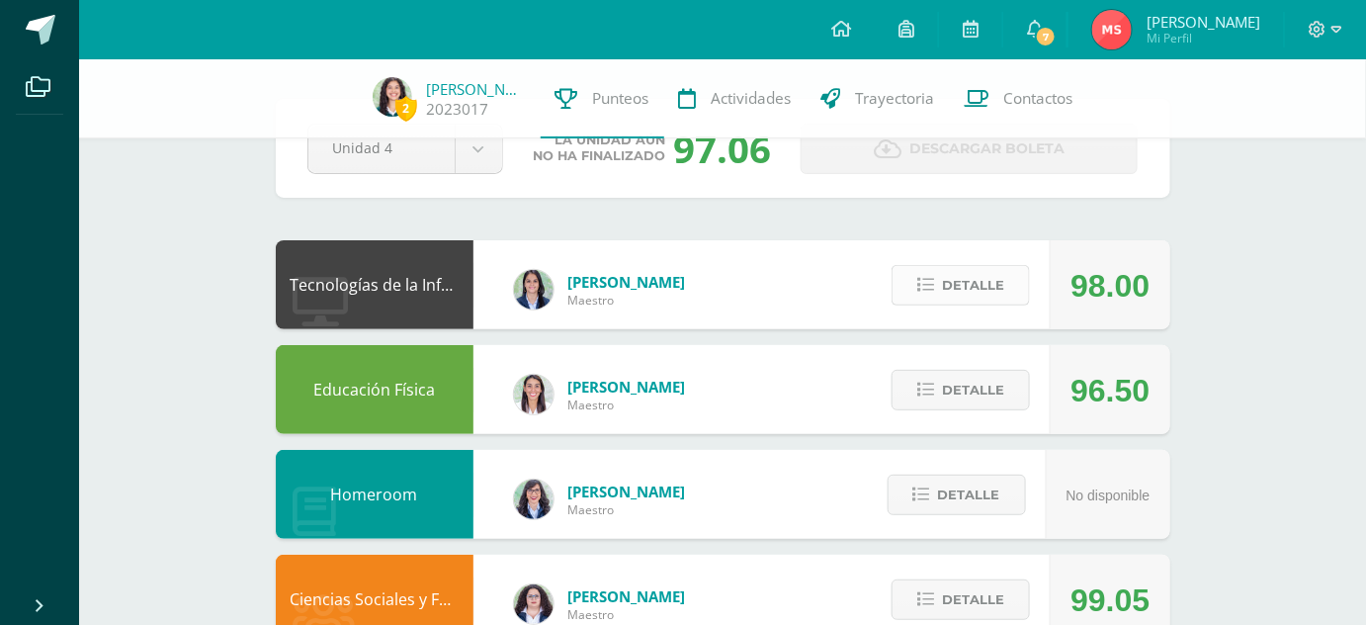 Image resolution: width=1366 pixels, height=625 pixels. I want to click on span: 2, so click(406, 108).